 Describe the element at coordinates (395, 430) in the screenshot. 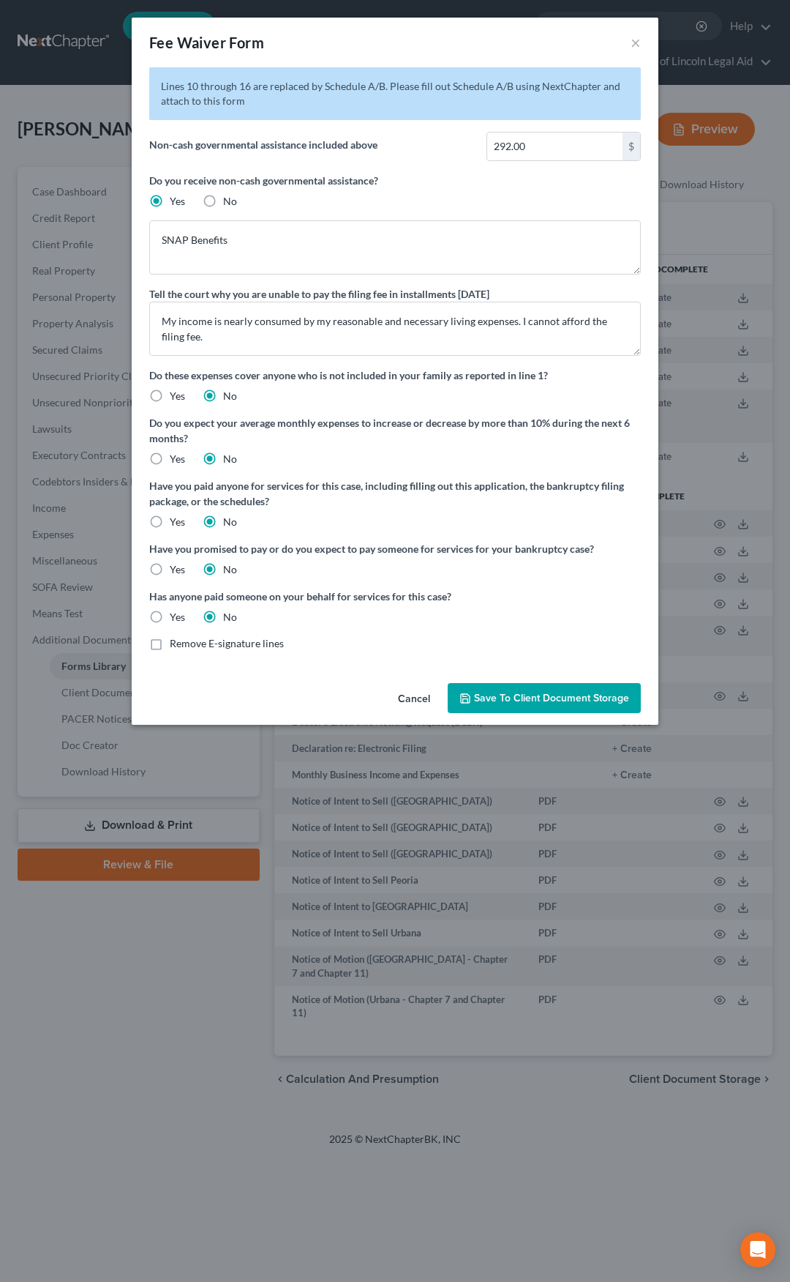

I see `label: Do you expect your average monthly expenses to increase or decrease by more than 10% during the n...` at that location.